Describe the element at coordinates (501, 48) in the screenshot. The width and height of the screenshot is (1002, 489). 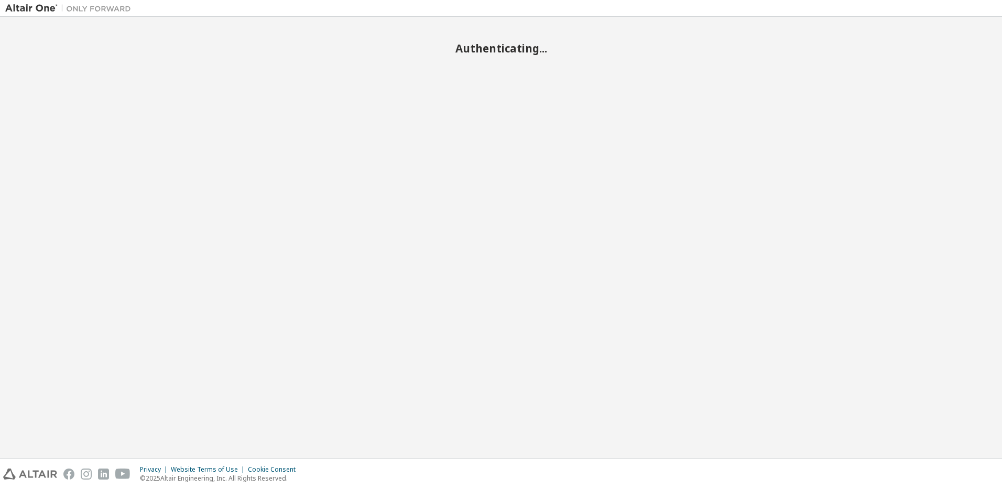
I see `h2: Authenticating...` at that location.